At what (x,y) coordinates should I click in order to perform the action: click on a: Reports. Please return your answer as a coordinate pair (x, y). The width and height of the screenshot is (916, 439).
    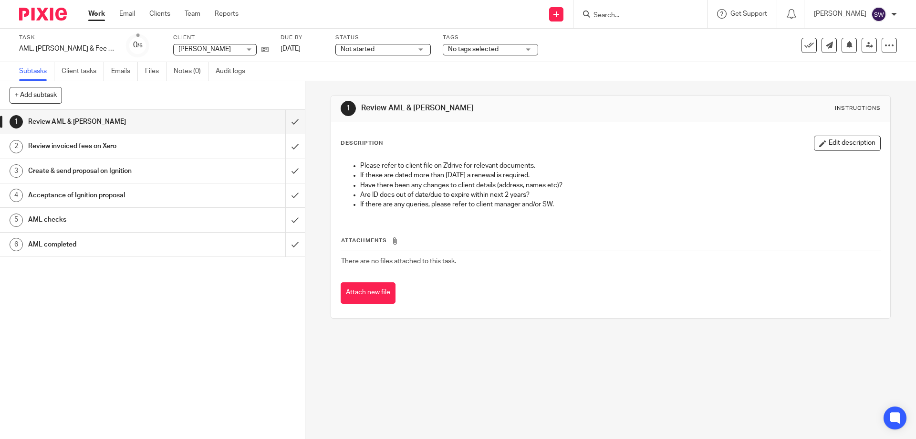
    Looking at the image, I should click on (227, 14).